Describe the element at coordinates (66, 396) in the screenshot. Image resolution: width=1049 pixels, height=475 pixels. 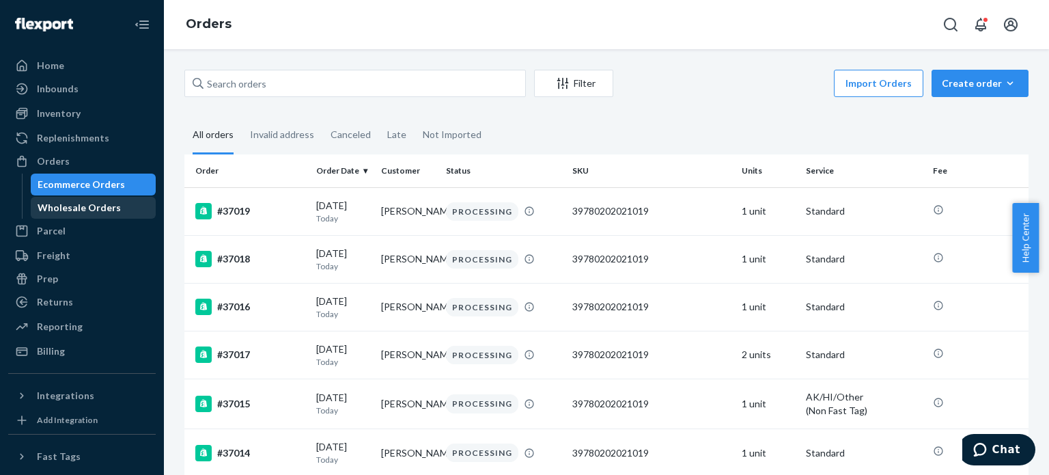
I see `div: Integrations` at that location.